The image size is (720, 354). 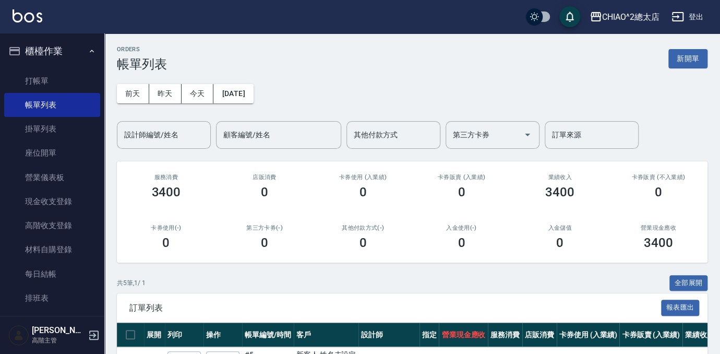 What do you see at coordinates (688, 283) in the screenshot?
I see `button: 全部展開` at bounding box center [688, 283].